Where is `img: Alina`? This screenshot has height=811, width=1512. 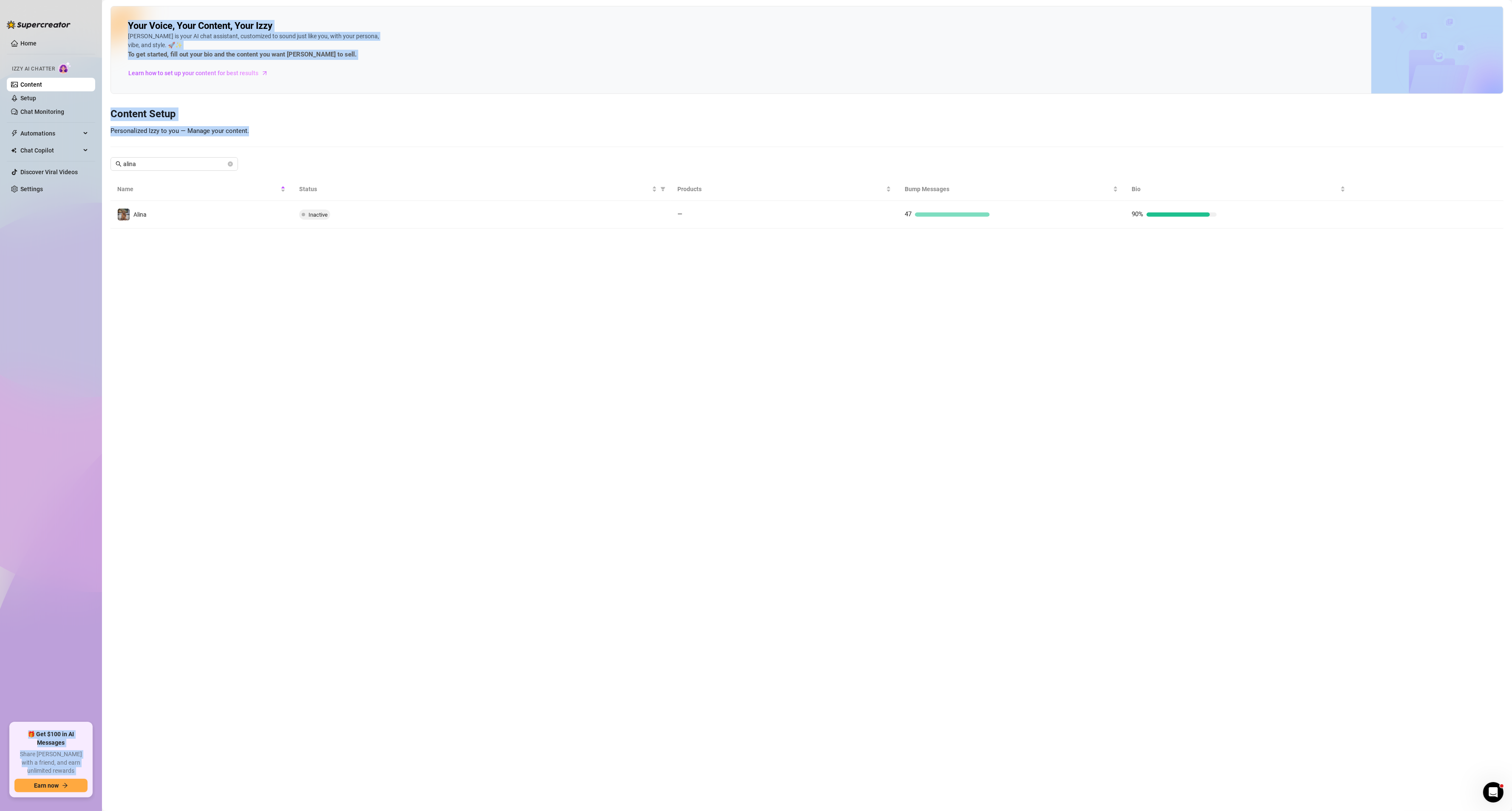
img: Alina is located at coordinates (123, 214).